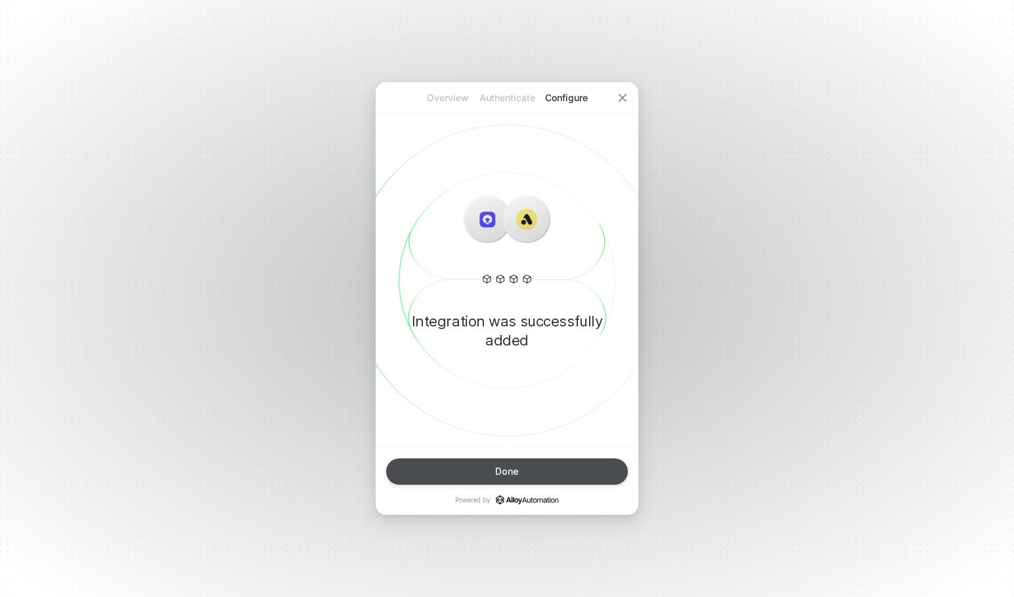  What do you see at coordinates (527, 500) in the screenshot?
I see `a: icon-success` at bounding box center [527, 500].